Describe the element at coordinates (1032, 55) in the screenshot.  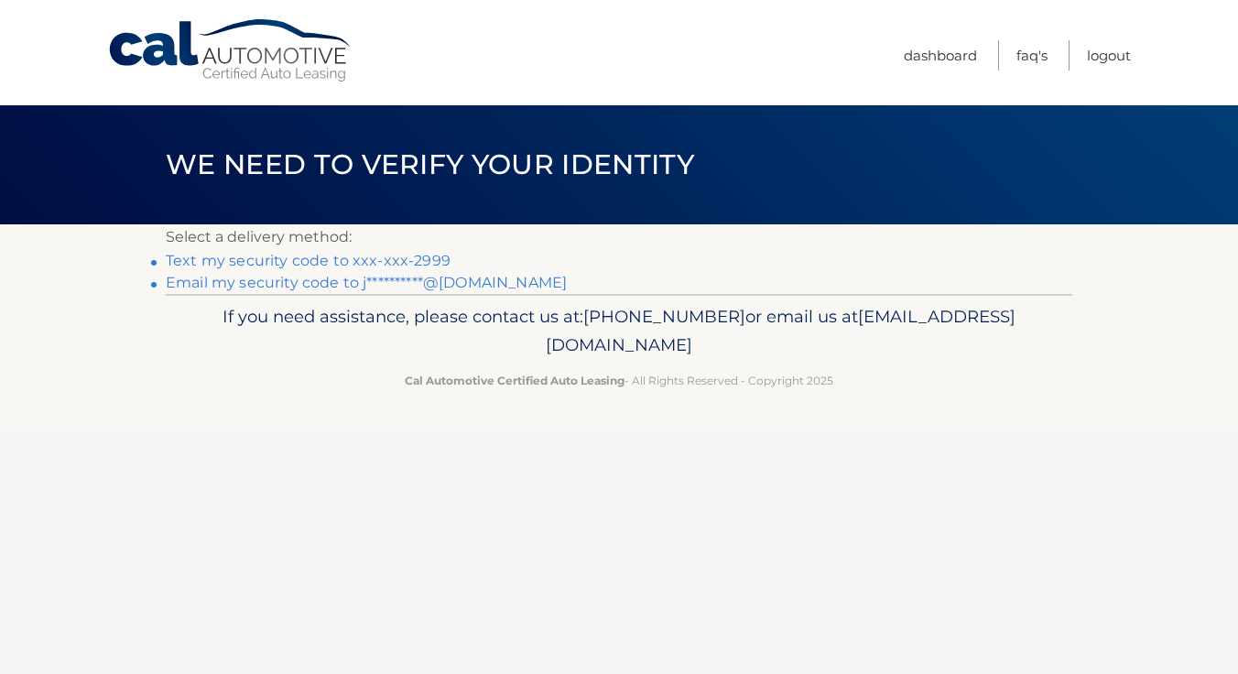
I see `a: FAQ's` at that location.